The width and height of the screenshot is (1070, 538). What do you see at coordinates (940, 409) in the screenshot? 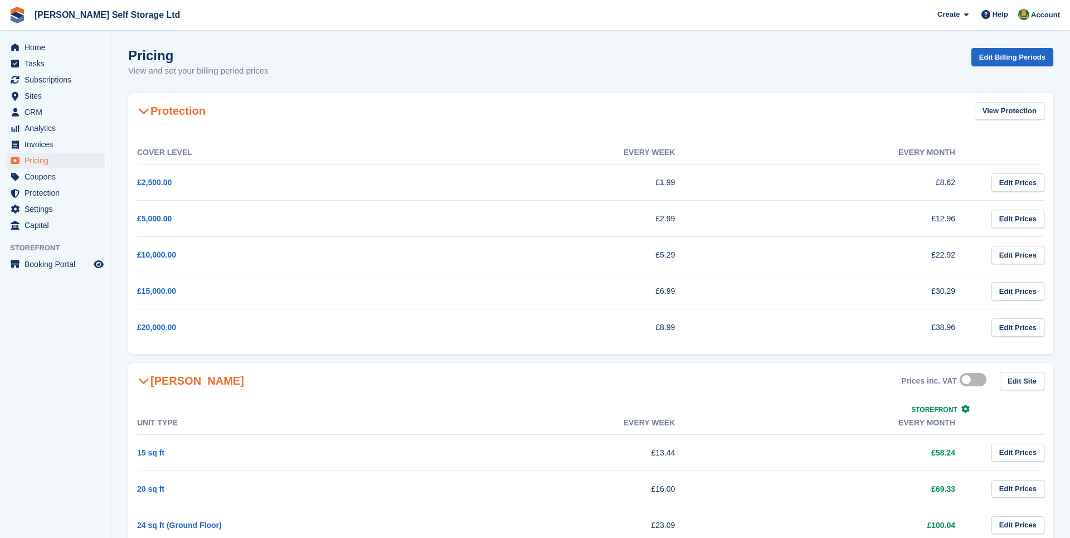
I see `a: Storefront` at bounding box center [940, 409].